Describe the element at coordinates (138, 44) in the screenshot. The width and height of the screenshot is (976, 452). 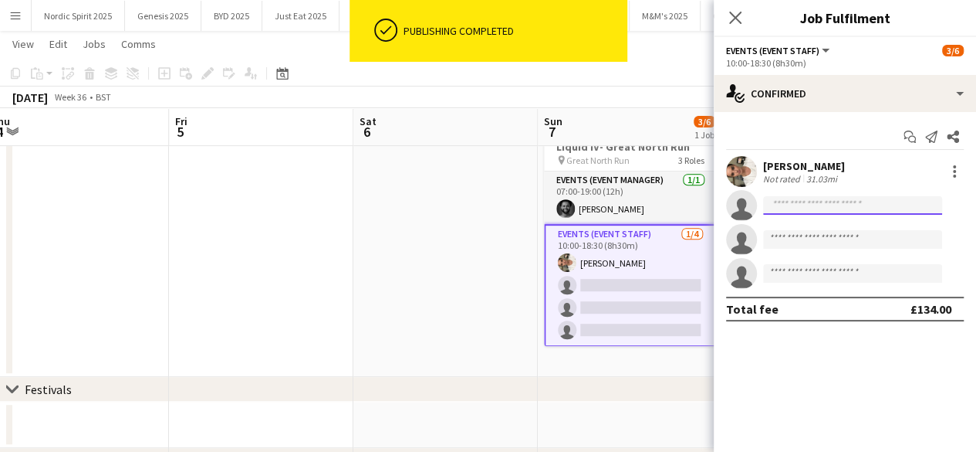
I see `span: Comms` at that location.